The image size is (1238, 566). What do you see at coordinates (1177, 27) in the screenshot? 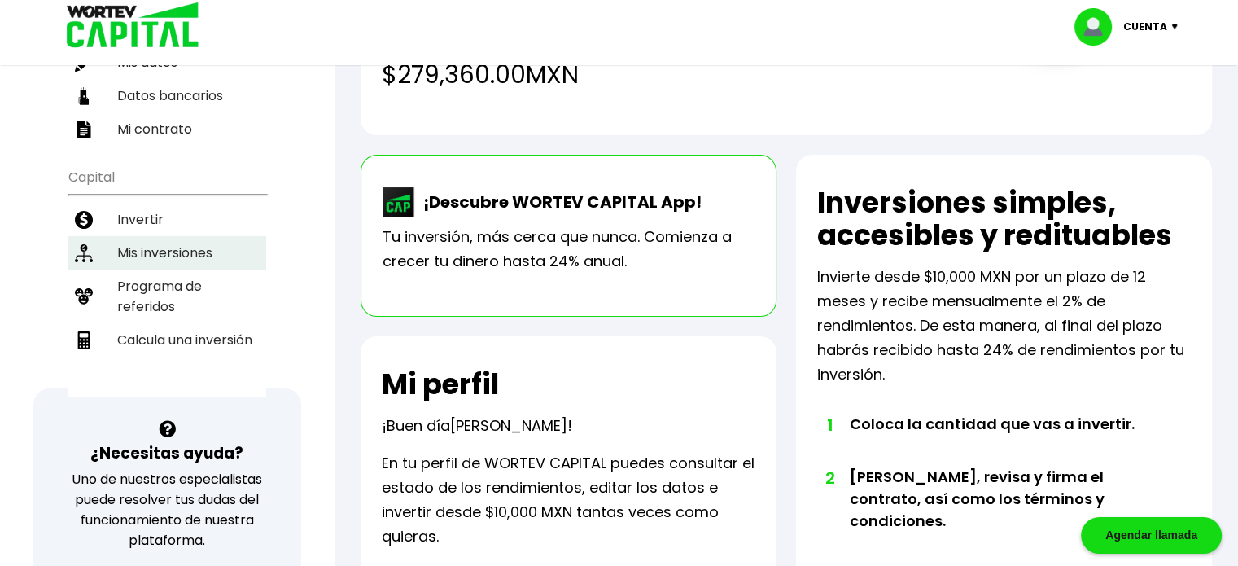
I see `img: icon-down` at bounding box center [1177, 27].